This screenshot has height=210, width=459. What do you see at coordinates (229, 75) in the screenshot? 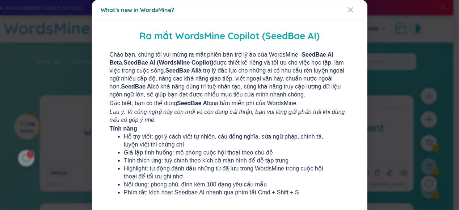
I see `span: Chào bạn, chúng tôi vui mừng ra mắt phiên bản trợ lý ảo của WordsMine - . được thiết kế riêng và ...` at bounding box center [229, 75].